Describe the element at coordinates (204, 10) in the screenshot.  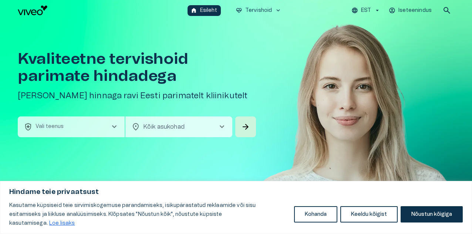
I see `button: homeEsileht` at that location.